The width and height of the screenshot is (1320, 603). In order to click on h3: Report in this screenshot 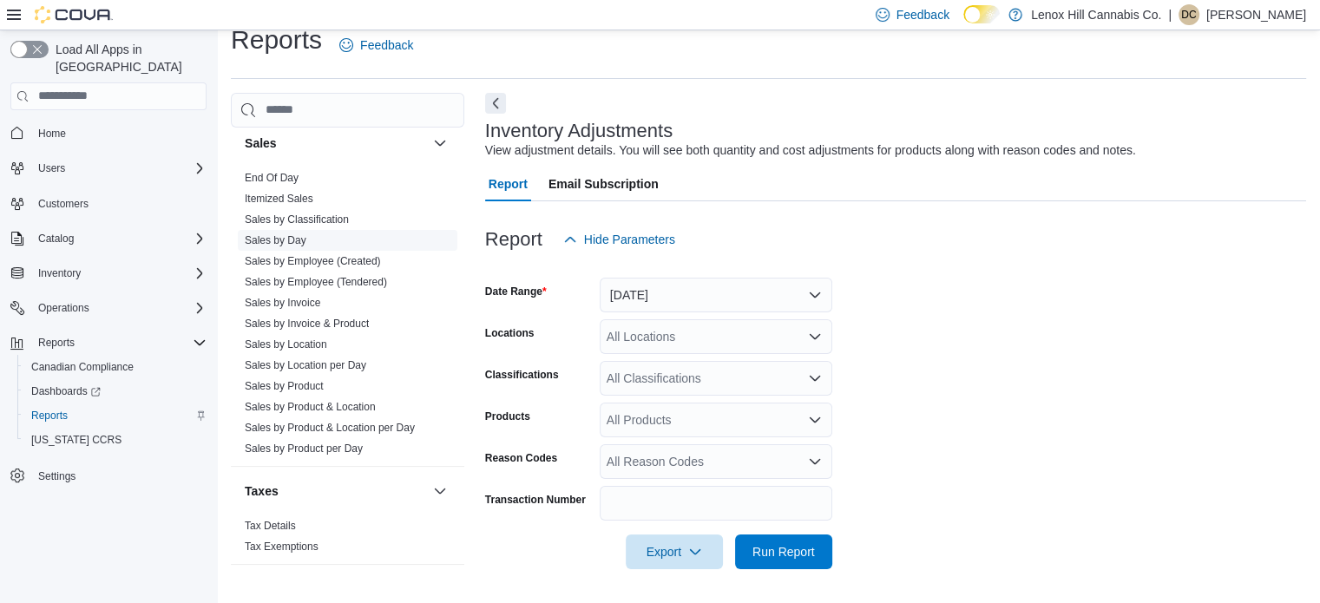, I will do `click(514, 240)`.